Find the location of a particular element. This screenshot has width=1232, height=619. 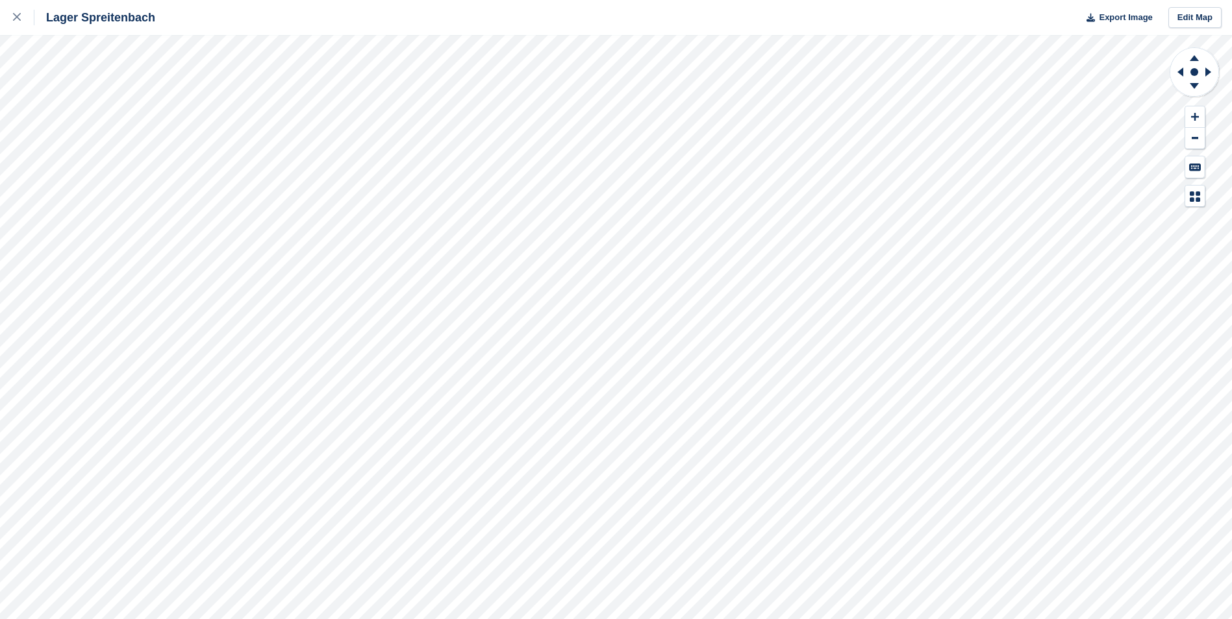

button: Keyboard Shortcuts is located at coordinates (1195, 167).